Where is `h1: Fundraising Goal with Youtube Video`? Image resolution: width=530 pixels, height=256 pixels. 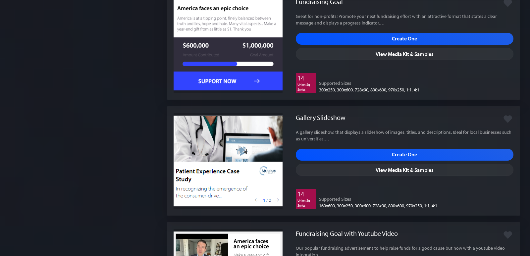
h1: Fundraising Goal with Youtube Video is located at coordinates (347, 234).